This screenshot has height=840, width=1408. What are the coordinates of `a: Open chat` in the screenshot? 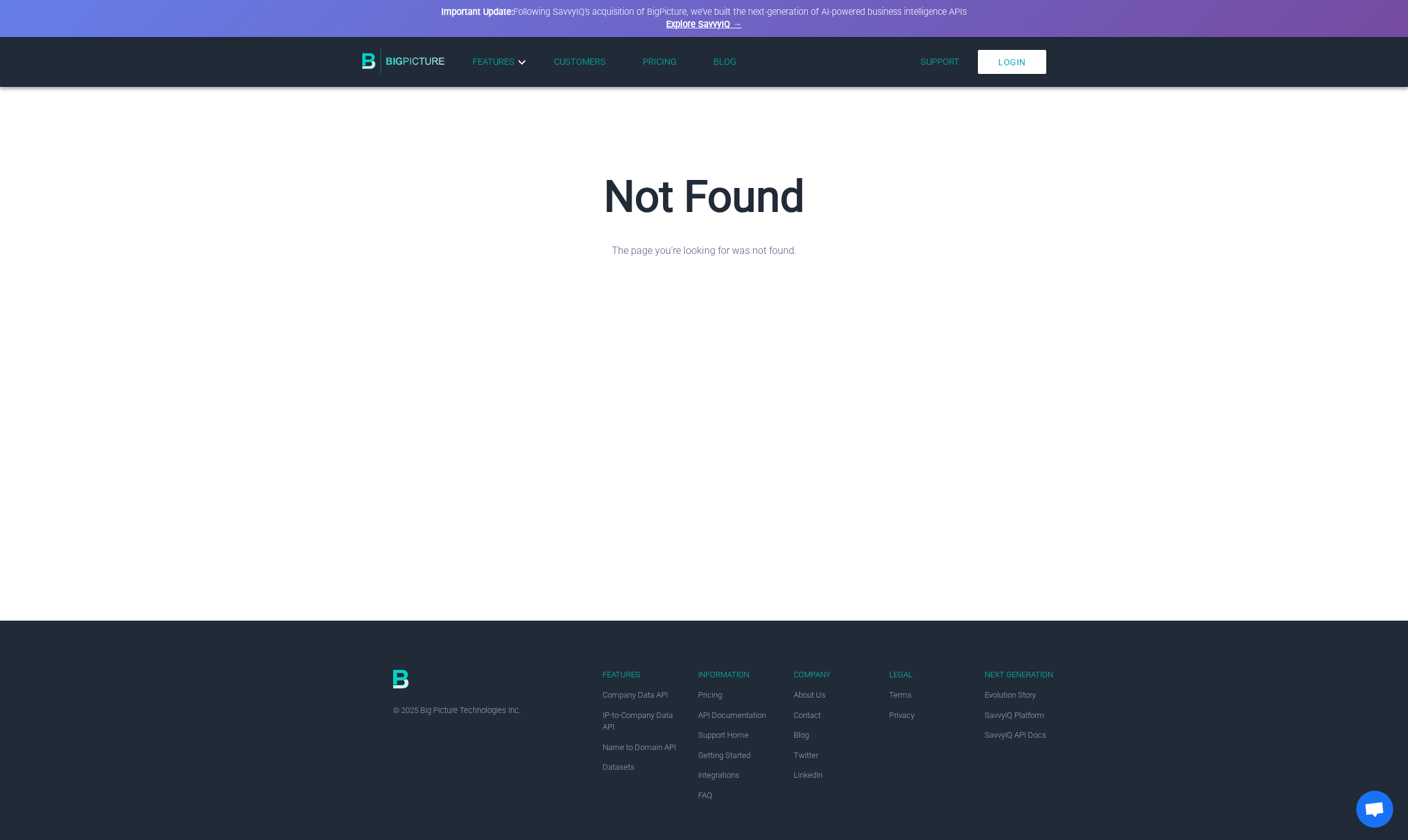 It's located at (1375, 809).